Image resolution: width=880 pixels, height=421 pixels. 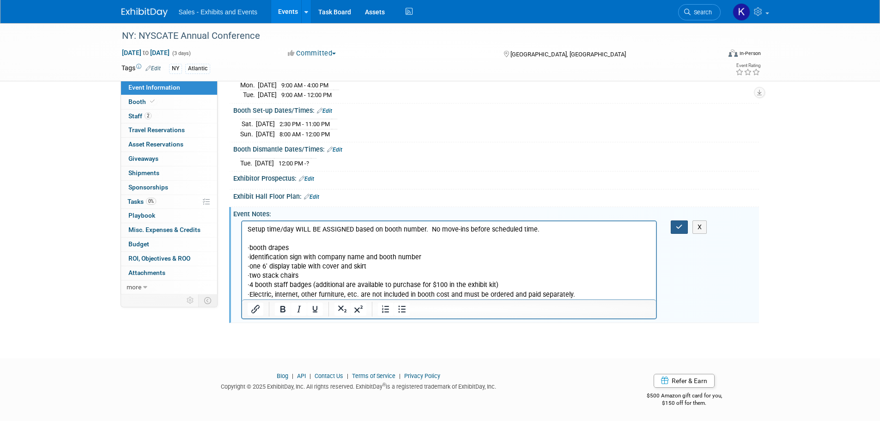 I want to click on a: Staff2, so click(x=169, y=116).